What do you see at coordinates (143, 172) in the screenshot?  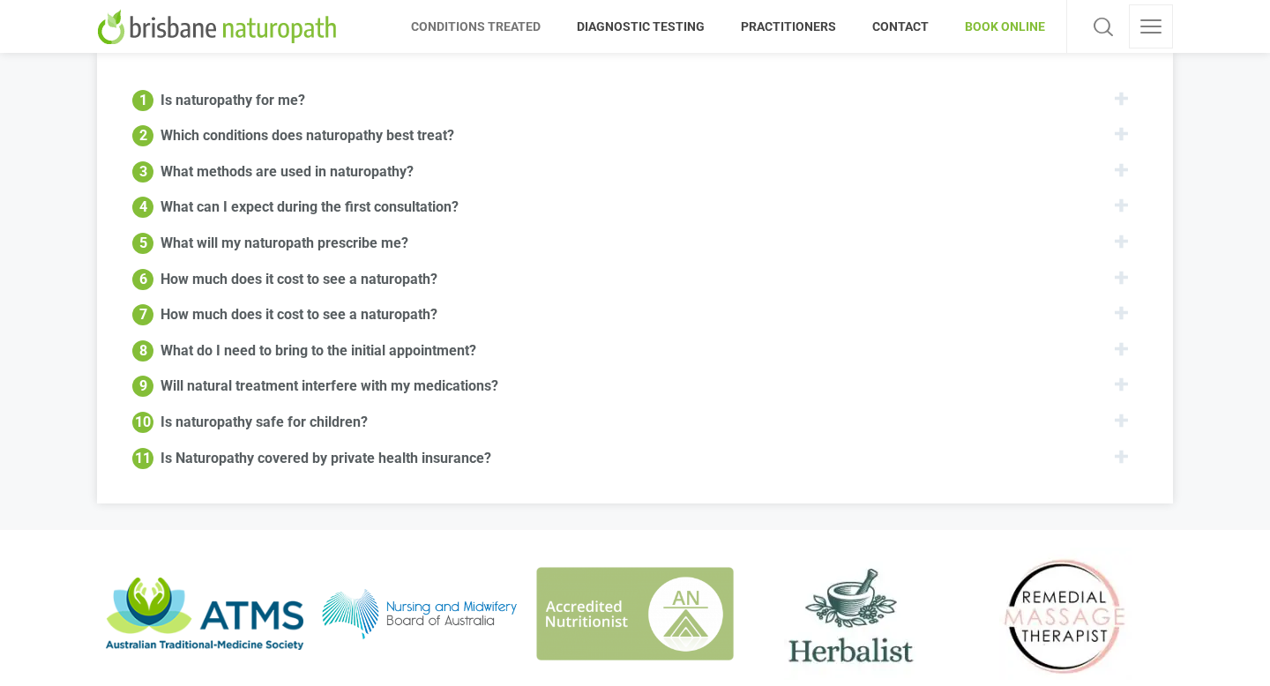 I see `div: 3` at bounding box center [143, 172].